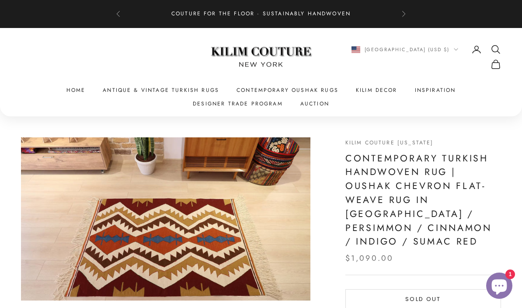 The height and width of the screenshot is (308, 522). What do you see at coordinates (417, 57) in the screenshot?
I see `nav: Secondary navigation` at bounding box center [417, 57].